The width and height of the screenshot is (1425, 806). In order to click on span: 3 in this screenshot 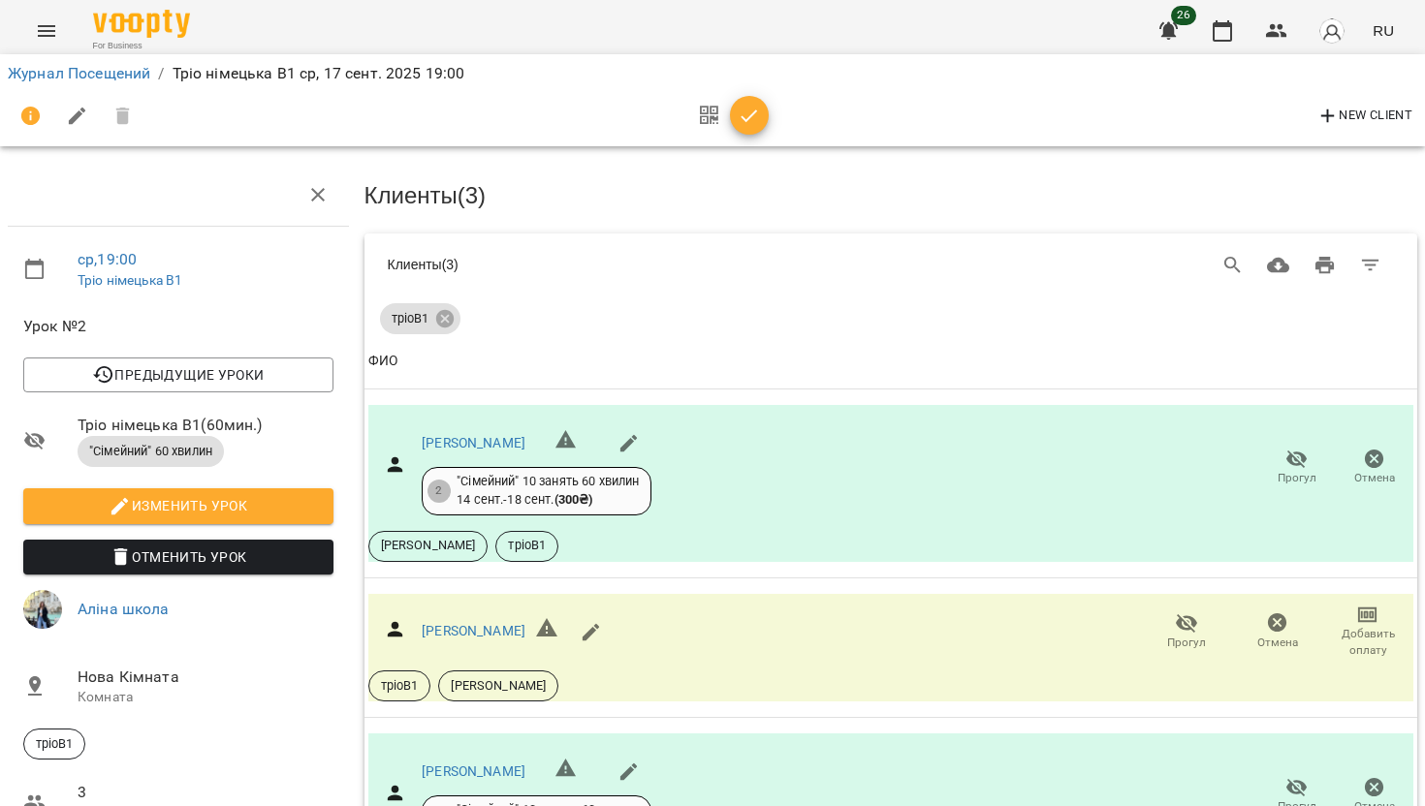, I will do `click(205, 793)`.